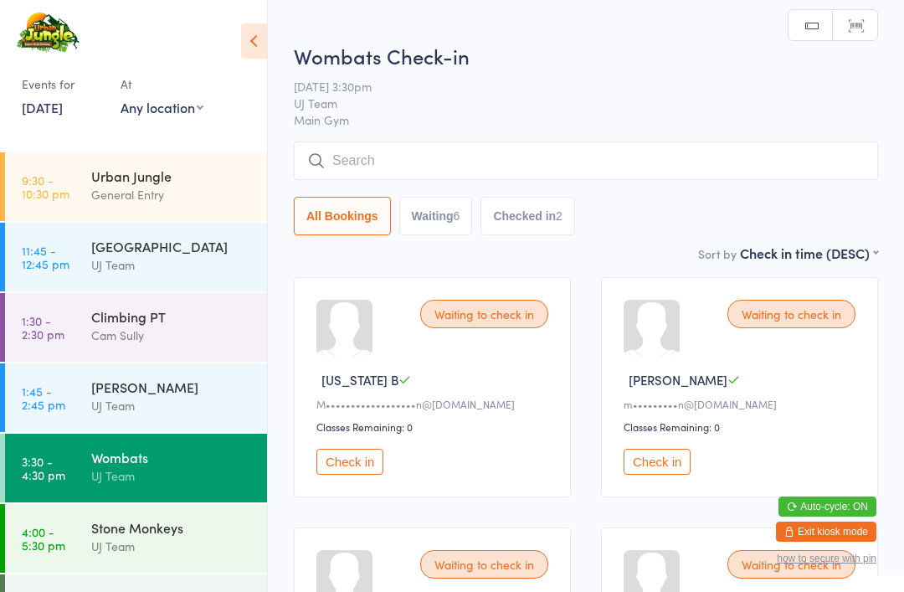 This screenshot has width=904, height=592. What do you see at coordinates (48, 33) in the screenshot?
I see `img: Urban Jungle Indoor Rock Climbing` at bounding box center [48, 33].